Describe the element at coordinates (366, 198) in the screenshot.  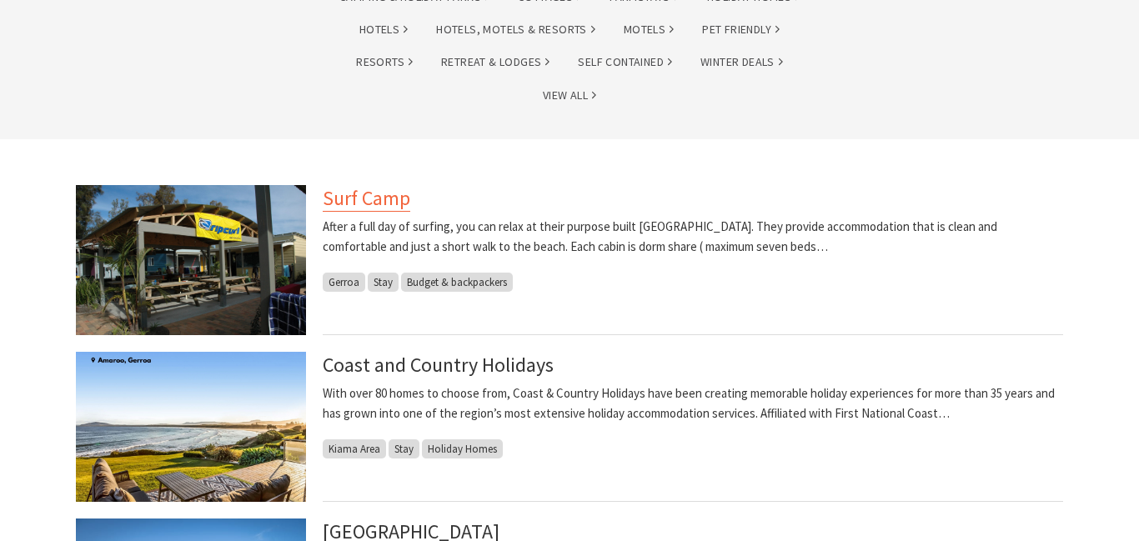
I see `a: Surf Camp` at that location.